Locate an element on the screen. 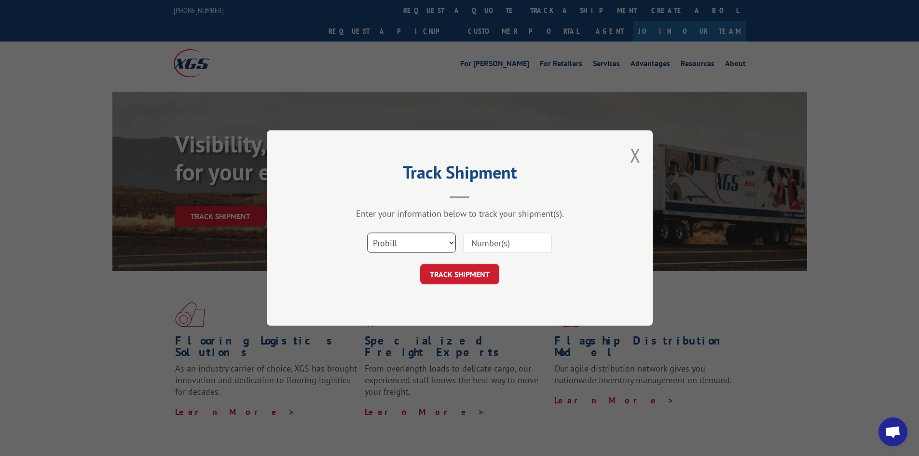 This screenshot has width=919, height=456. button: Close modal is located at coordinates (635, 155).